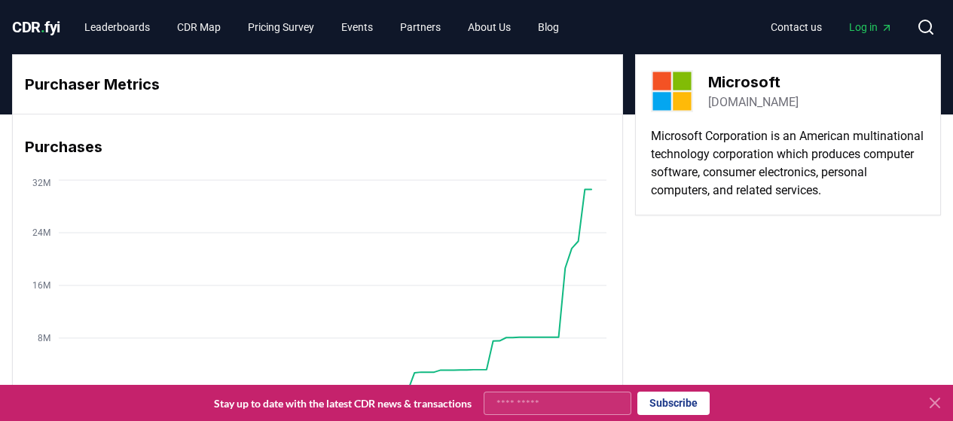 The width and height of the screenshot is (953, 421). What do you see at coordinates (672, 91) in the screenshot?
I see `img: Microsoft-logo` at bounding box center [672, 91].